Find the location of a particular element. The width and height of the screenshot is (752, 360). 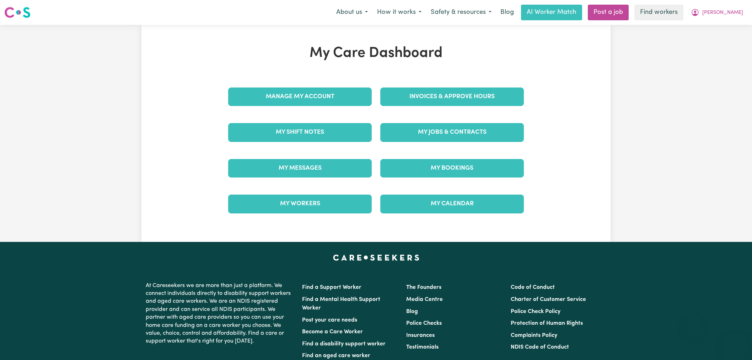

a: Invoices & Approve Hours is located at coordinates (452, 97).